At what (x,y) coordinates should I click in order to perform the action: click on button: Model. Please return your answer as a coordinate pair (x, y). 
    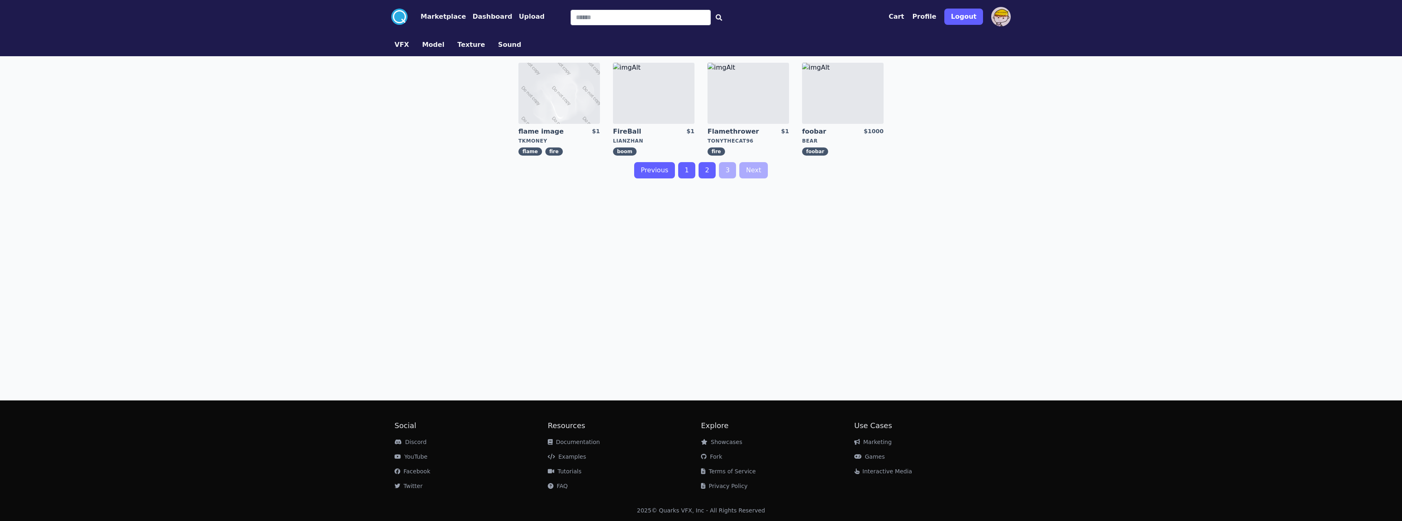
    Looking at the image, I should click on (433, 45).